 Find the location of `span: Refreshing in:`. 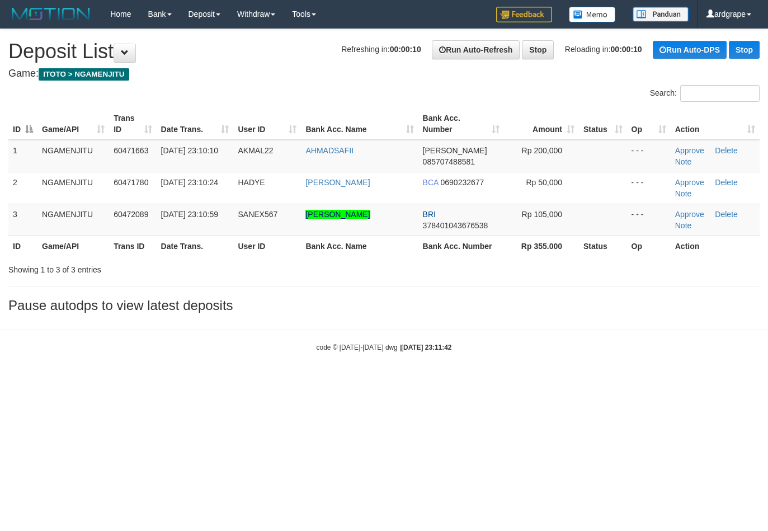

span: Refreshing in: is located at coordinates (381, 49).